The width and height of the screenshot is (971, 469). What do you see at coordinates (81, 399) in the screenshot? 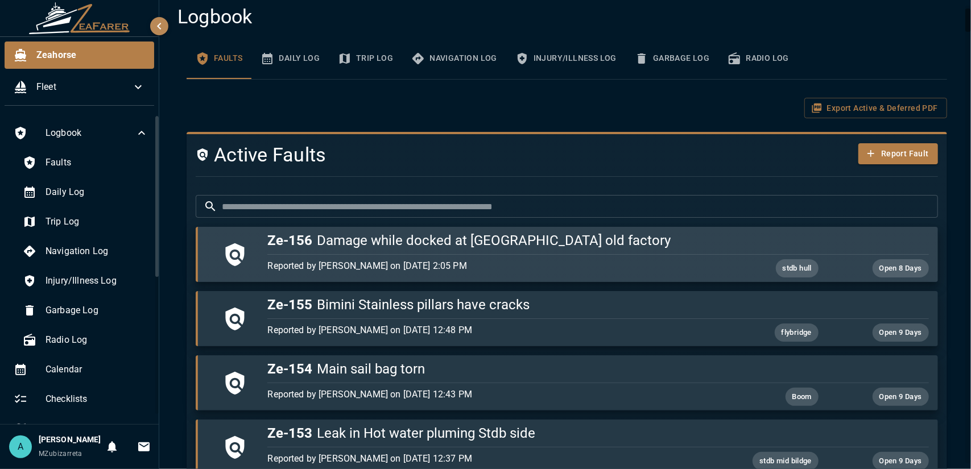
I see `div: Checklists` at bounding box center [81, 399].